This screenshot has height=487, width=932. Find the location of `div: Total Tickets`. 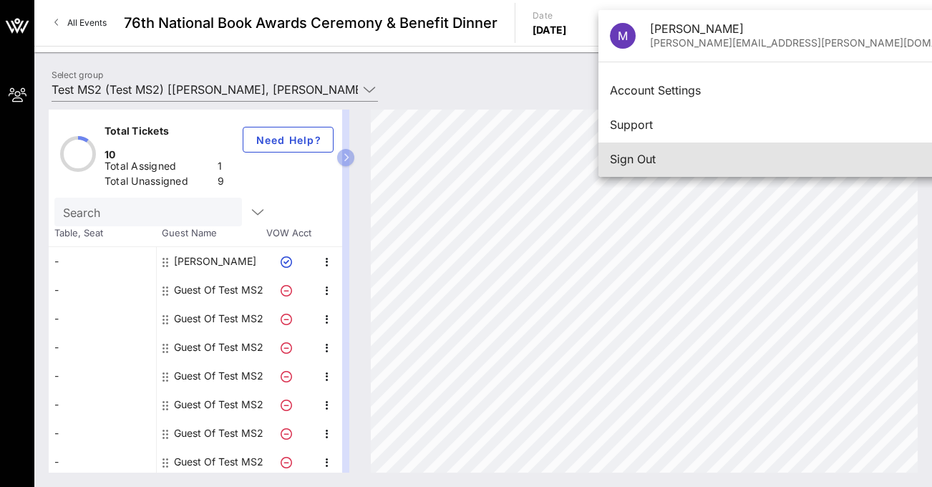

div: Total Tickets is located at coordinates (158, 132).